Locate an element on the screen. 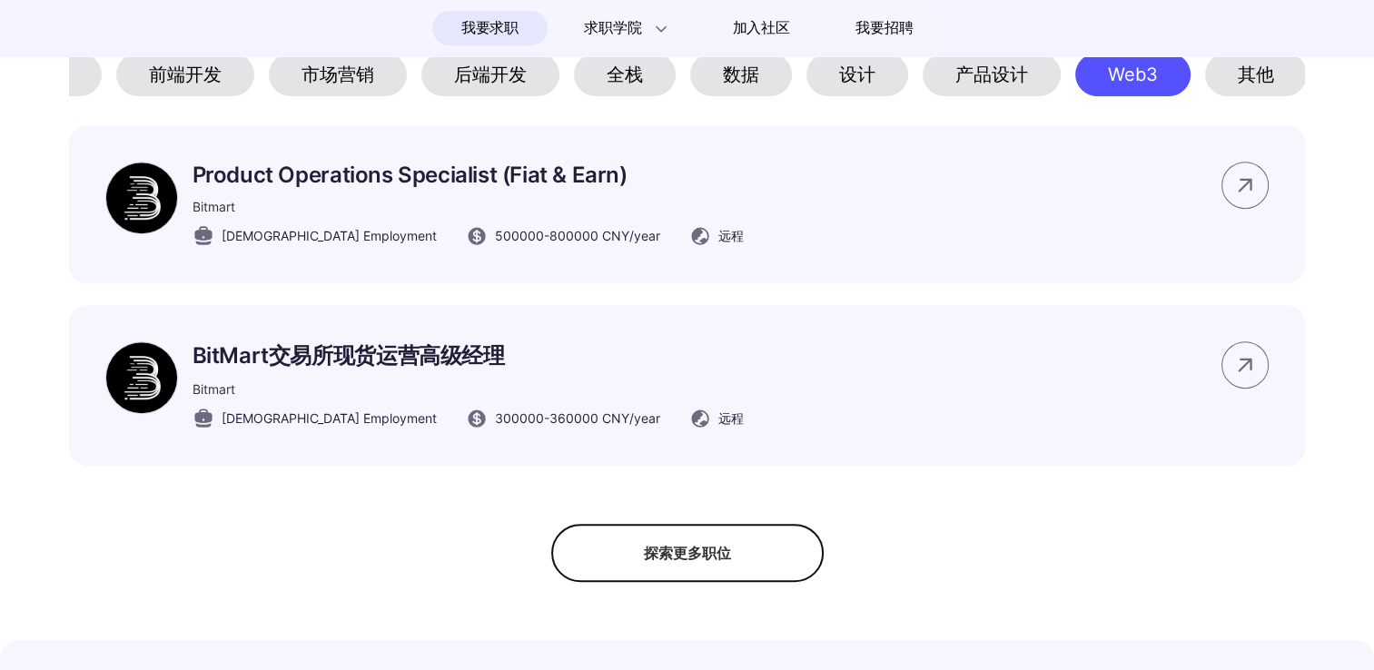  p: BitMart交易所现货运营高级经理 is located at coordinates (468, 356).